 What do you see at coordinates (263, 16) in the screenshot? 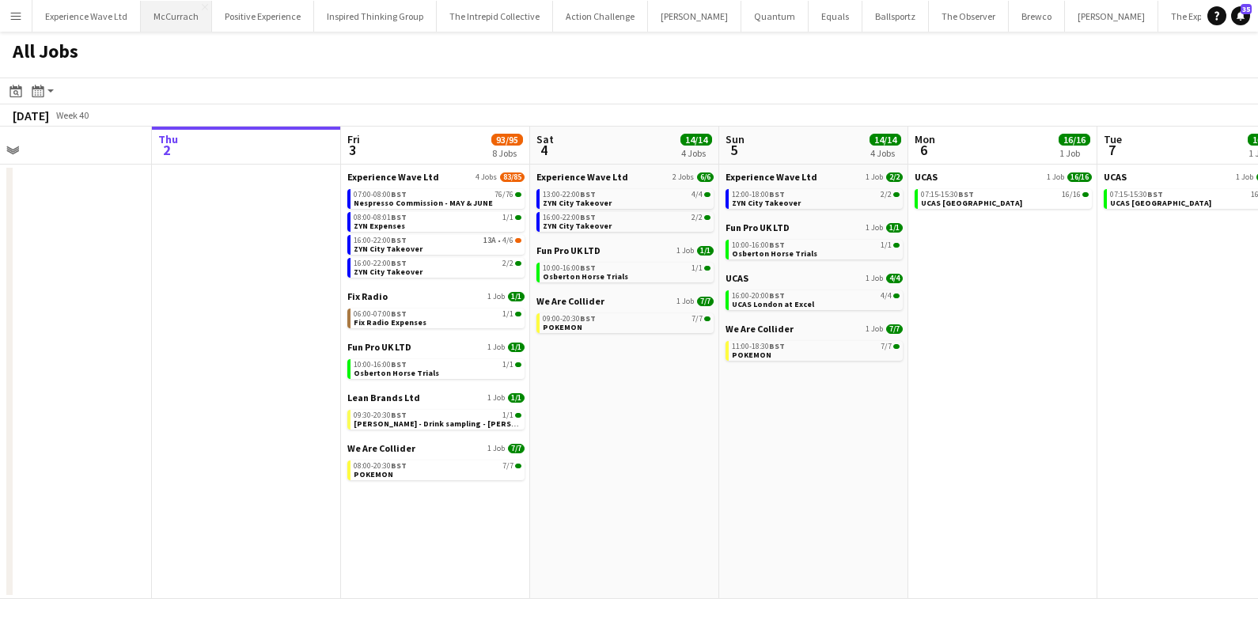
I see `button: Positive Experience` at bounding box center [263, 16].